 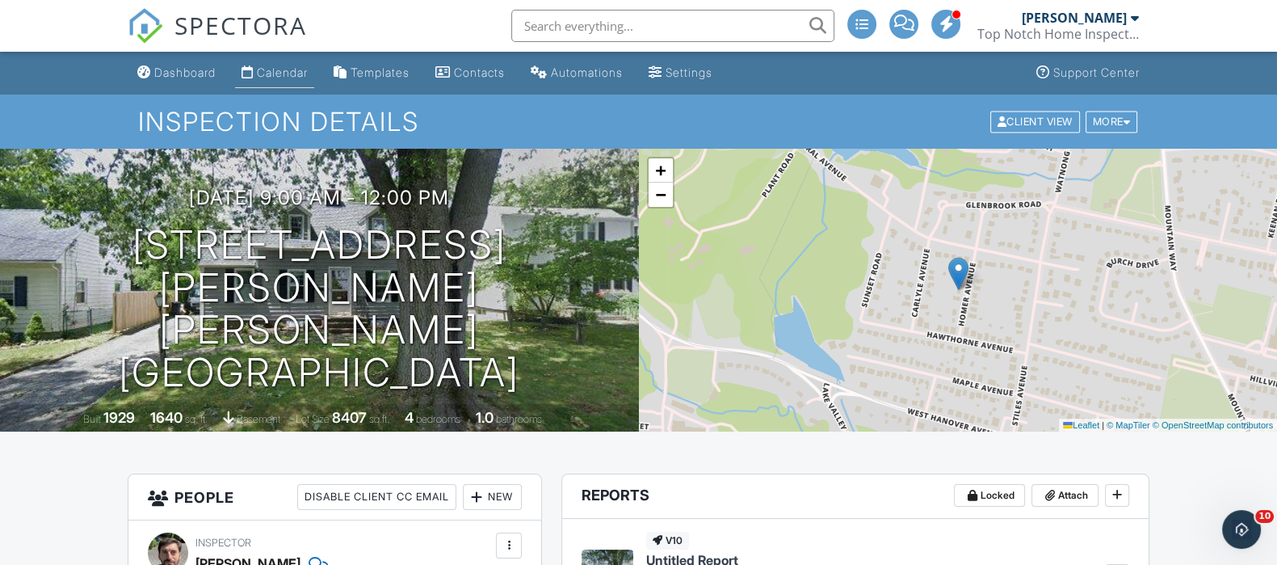 What do you see at coordinates (518, 418) in the screenshot?
I see `span: bathrooms` at bounding box center [518, 418].